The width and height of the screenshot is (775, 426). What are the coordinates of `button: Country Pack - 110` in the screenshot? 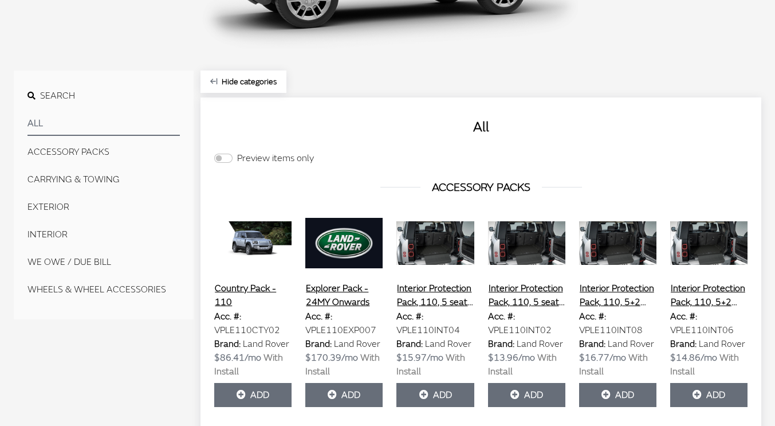 It's located at (253, 295).